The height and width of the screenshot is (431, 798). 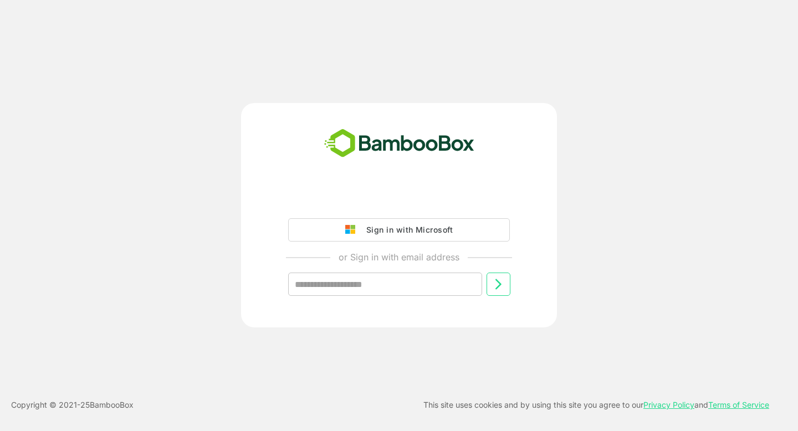 What do you see at coordinates (407, 230) in the screenshot?
I see `div: Sign in with Microsoft` at bounding box center [407, 230].